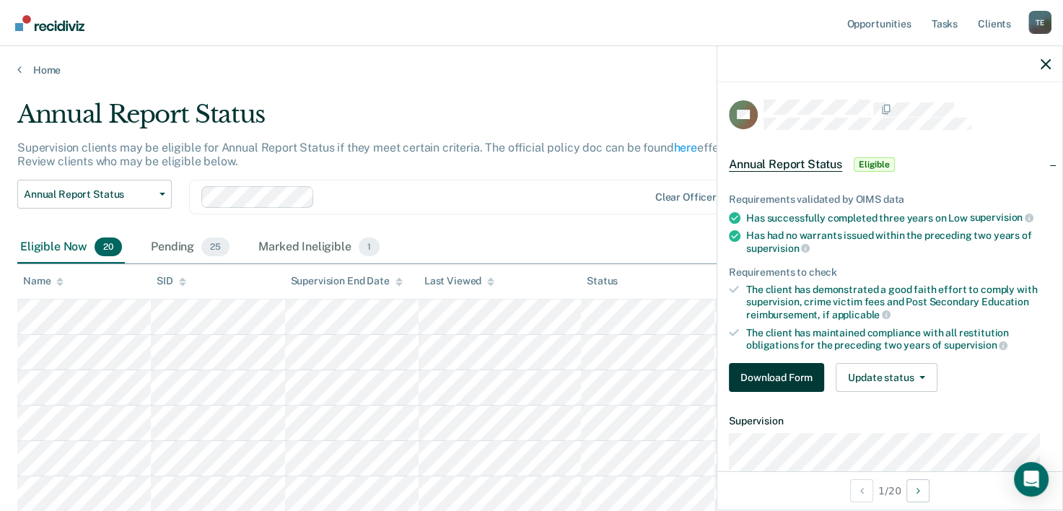 The height and width of the screenshot is (511, 1063). Describe the element at coordinates (459, 281) in the screenshot. I see `div: Last Viewed` at that location.